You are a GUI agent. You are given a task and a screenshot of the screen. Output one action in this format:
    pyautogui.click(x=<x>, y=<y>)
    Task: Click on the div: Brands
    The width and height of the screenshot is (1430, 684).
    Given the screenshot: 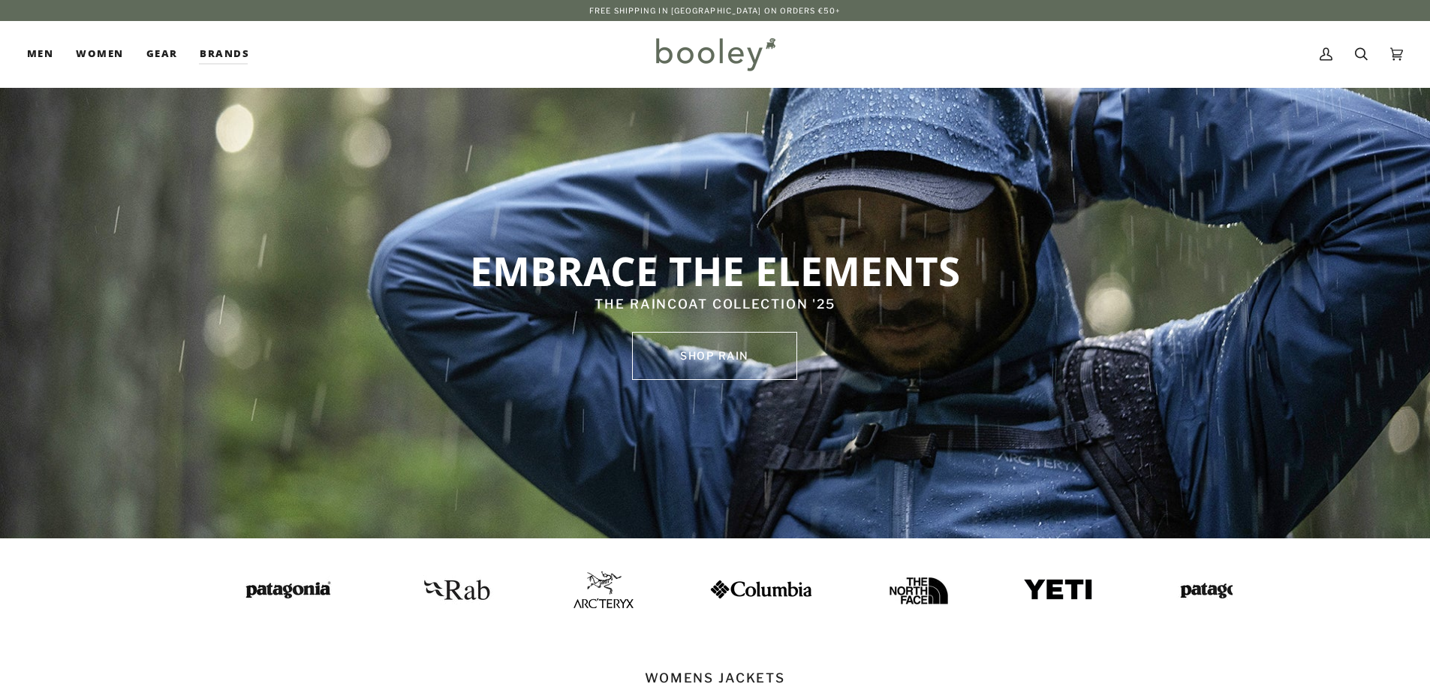 What is the action you would take?
    pyautogui.click(x=225, y=54)
    